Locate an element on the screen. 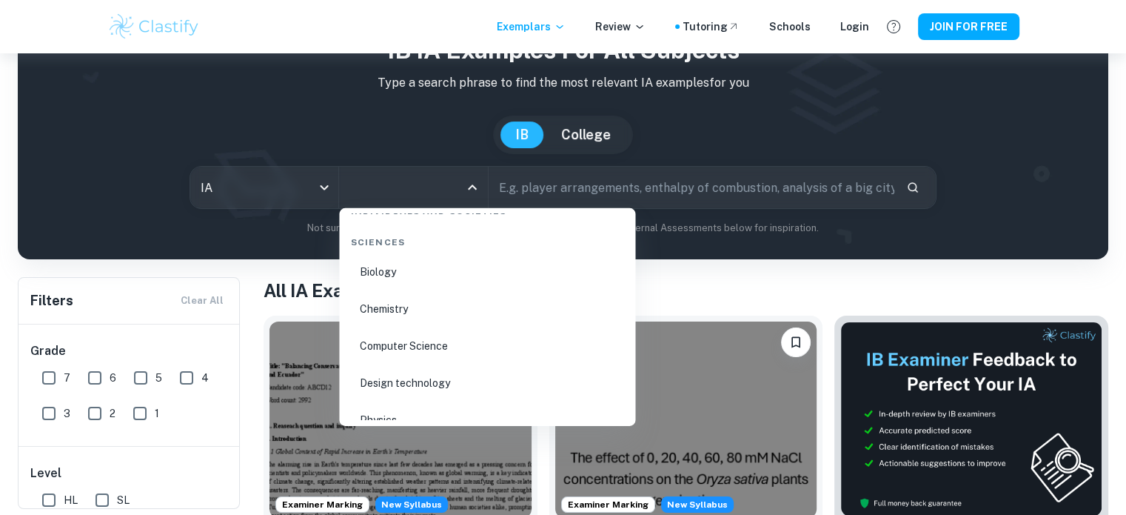  button: JOIN FOR FREE is located at coordinates (969, 27).